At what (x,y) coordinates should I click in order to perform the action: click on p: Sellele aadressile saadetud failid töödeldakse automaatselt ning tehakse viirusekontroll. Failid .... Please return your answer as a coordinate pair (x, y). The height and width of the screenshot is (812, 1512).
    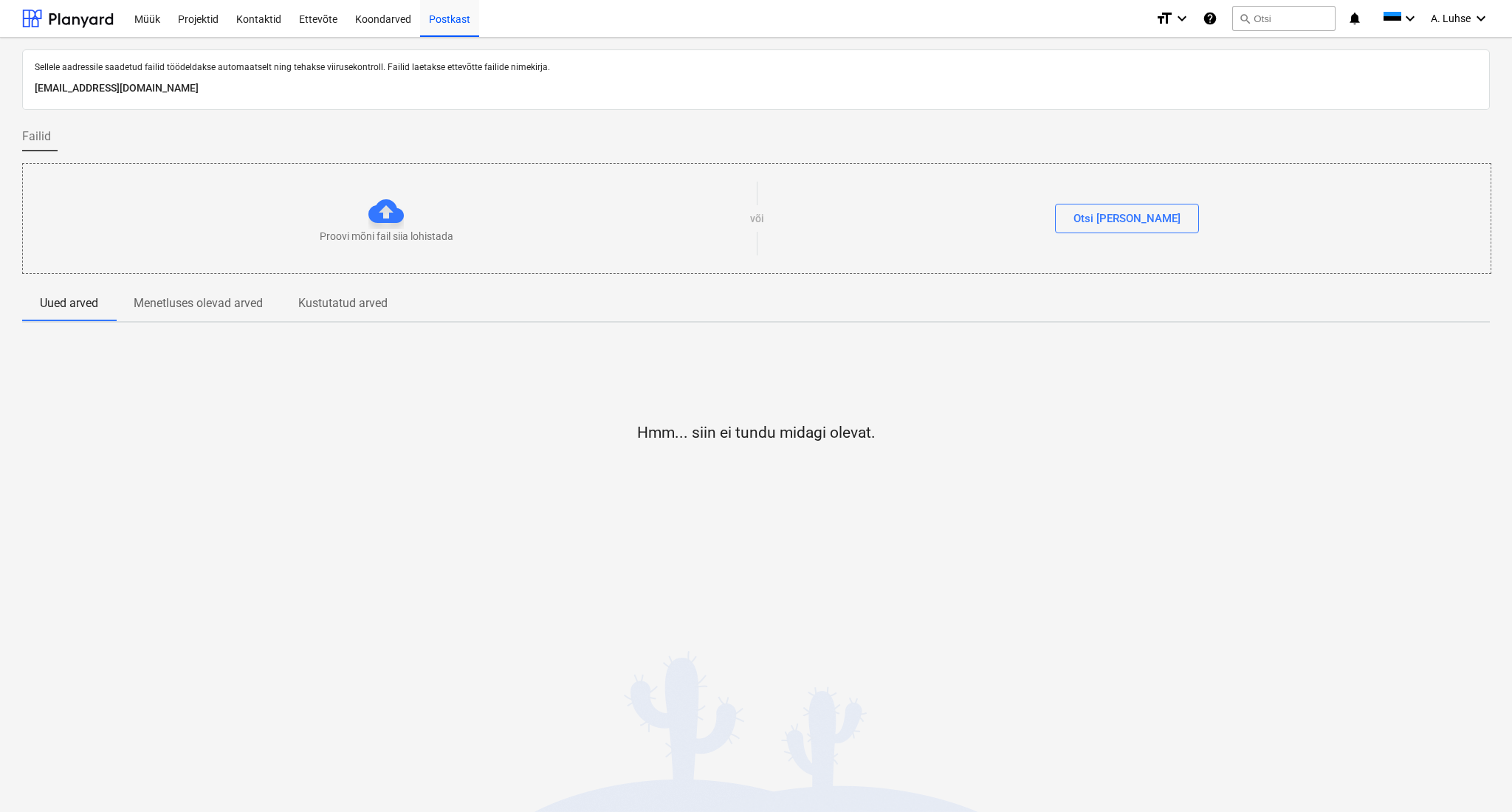
    Looking at the image, I should click on (756, 68).